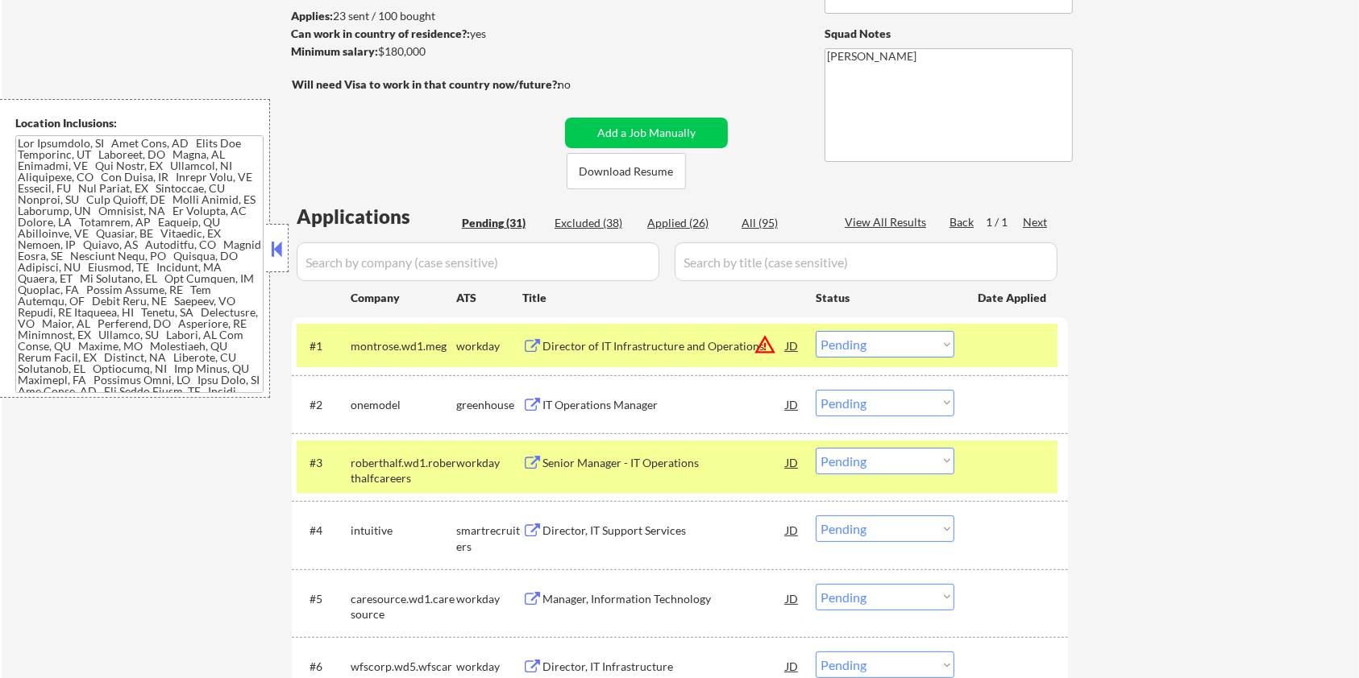  What do you see at coordinates (403, 471) in the screenshot?
I see `div: roberthalf.wd1.roberthalfcareers` at bounding box center [403, 471].